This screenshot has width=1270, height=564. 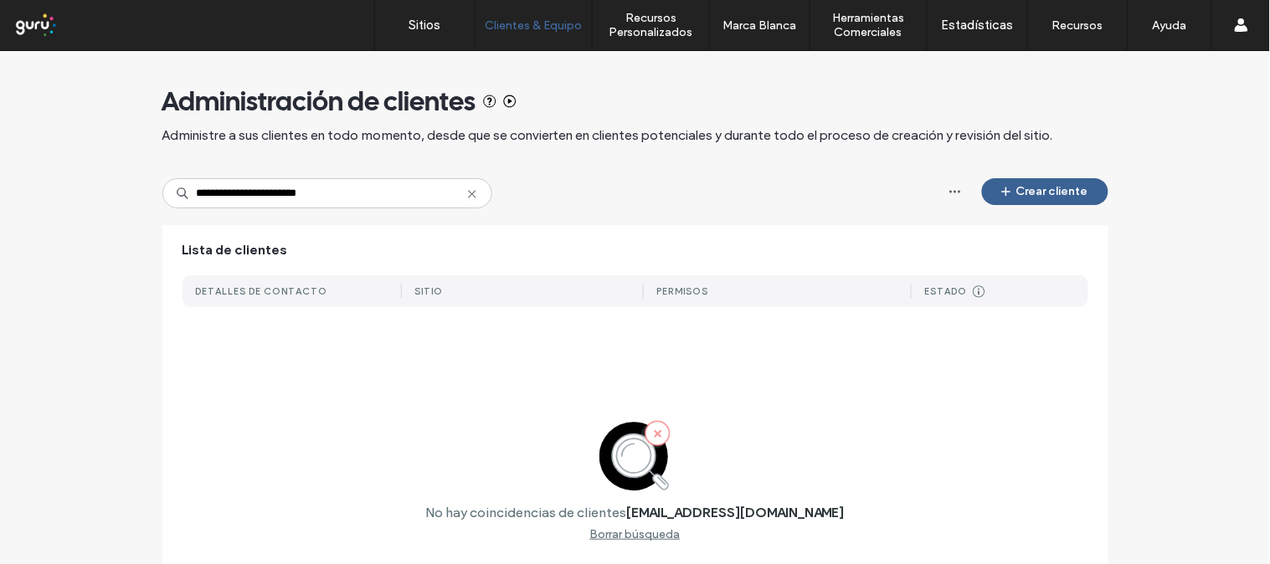 I want to click on label: Recursos Personalizados, so click(x=650, y=25).